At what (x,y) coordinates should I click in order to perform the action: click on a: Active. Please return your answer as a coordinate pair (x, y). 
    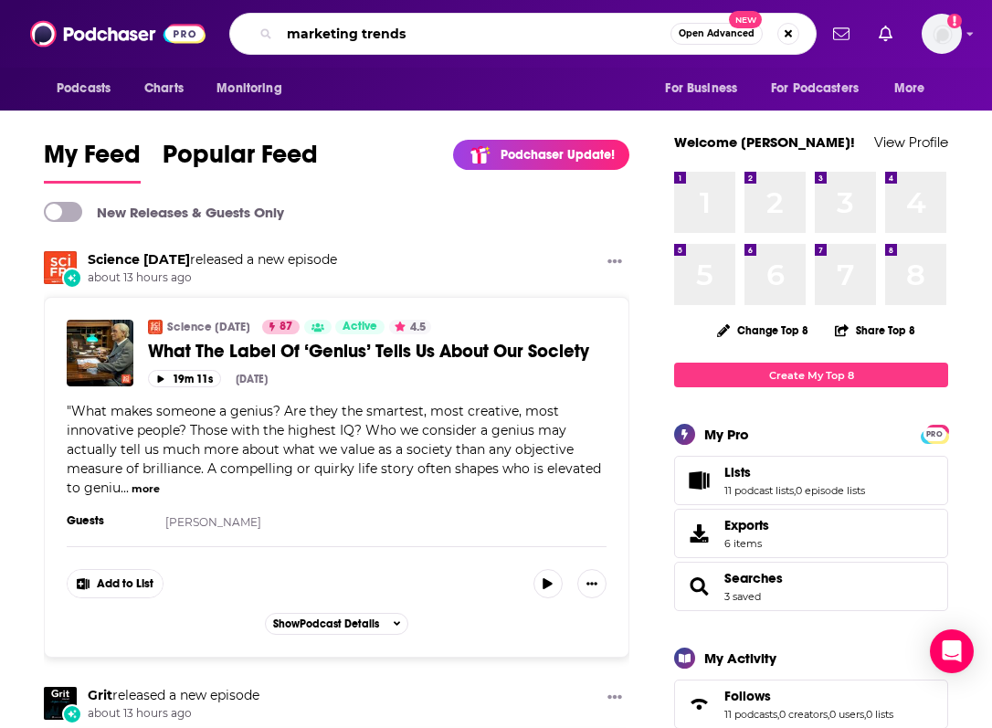
    Looking at the image, I should click on (360, 327).